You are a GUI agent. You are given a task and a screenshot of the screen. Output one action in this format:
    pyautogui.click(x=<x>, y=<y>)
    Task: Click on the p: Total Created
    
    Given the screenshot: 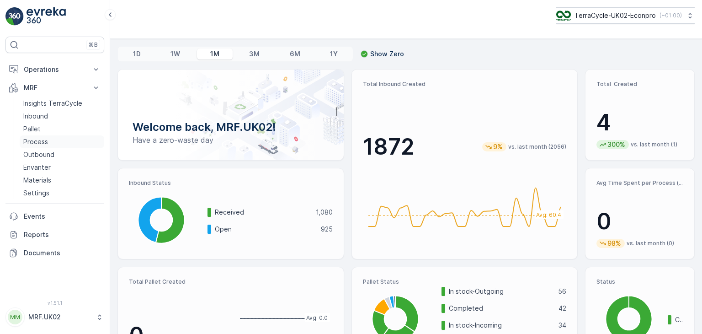 What is the action you would take?
    pyautogui.click(x=640, y=84)
    